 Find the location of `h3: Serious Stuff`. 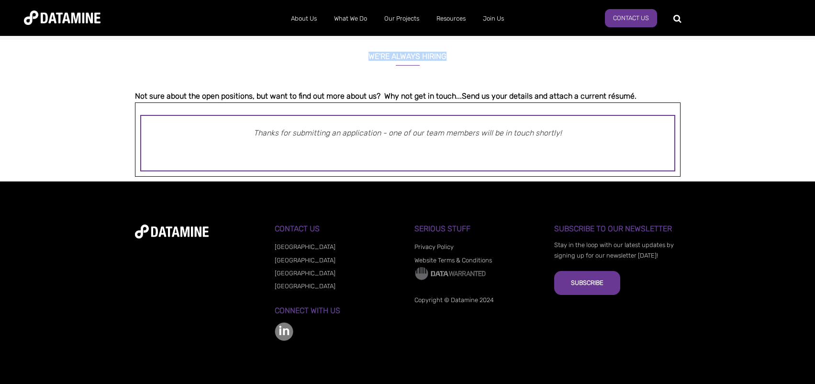

h3: Serious Stuff is located at coordinates (477, 229).